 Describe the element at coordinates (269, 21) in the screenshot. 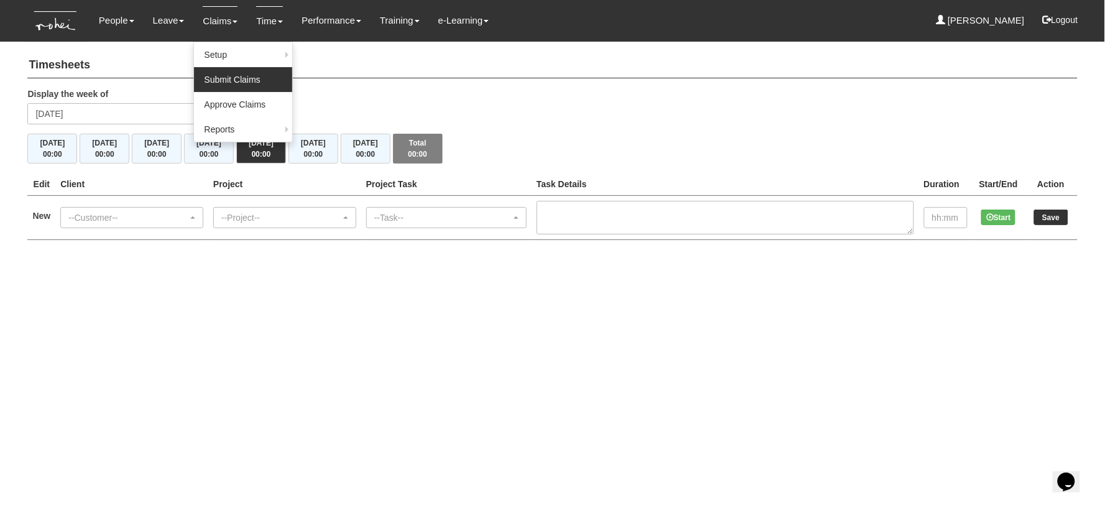

I see `a: Time` at that location.